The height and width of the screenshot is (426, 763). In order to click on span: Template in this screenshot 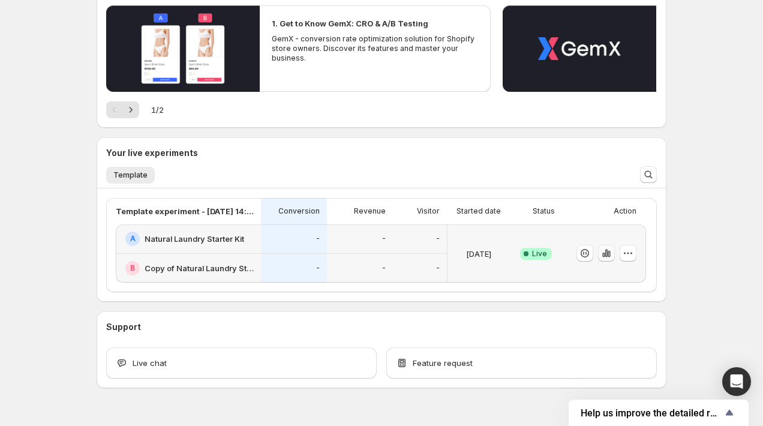, I will do `click(130, 175)`.